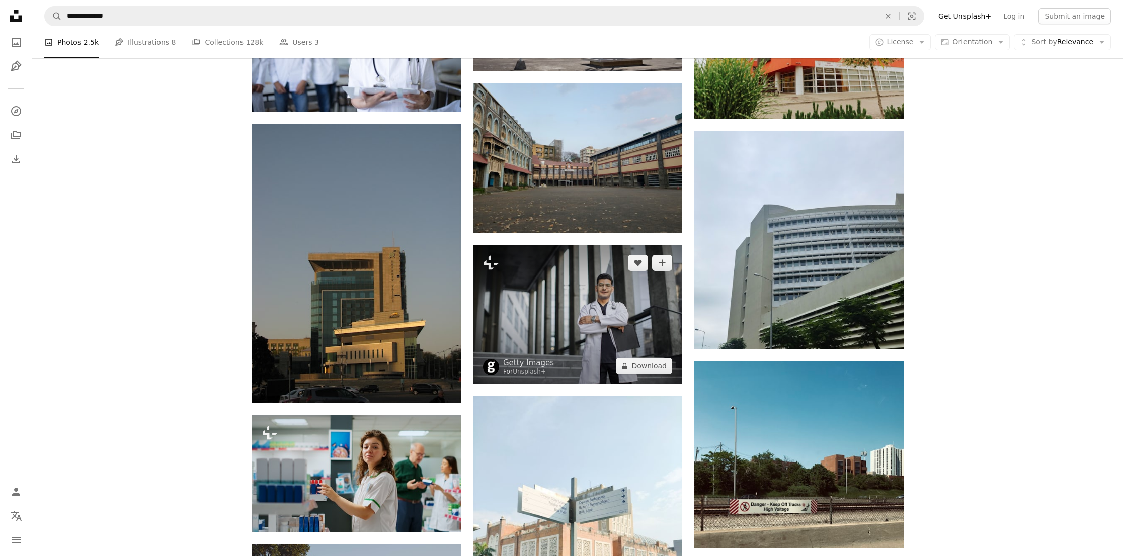 The image size is (1123, 556). Describe the element at coordinates (577, 314) in the screenshot. I see `img: Skilled confident Arabian hindu male physician in white coat and scrubs, with stethoscope, holdin...` at that location.